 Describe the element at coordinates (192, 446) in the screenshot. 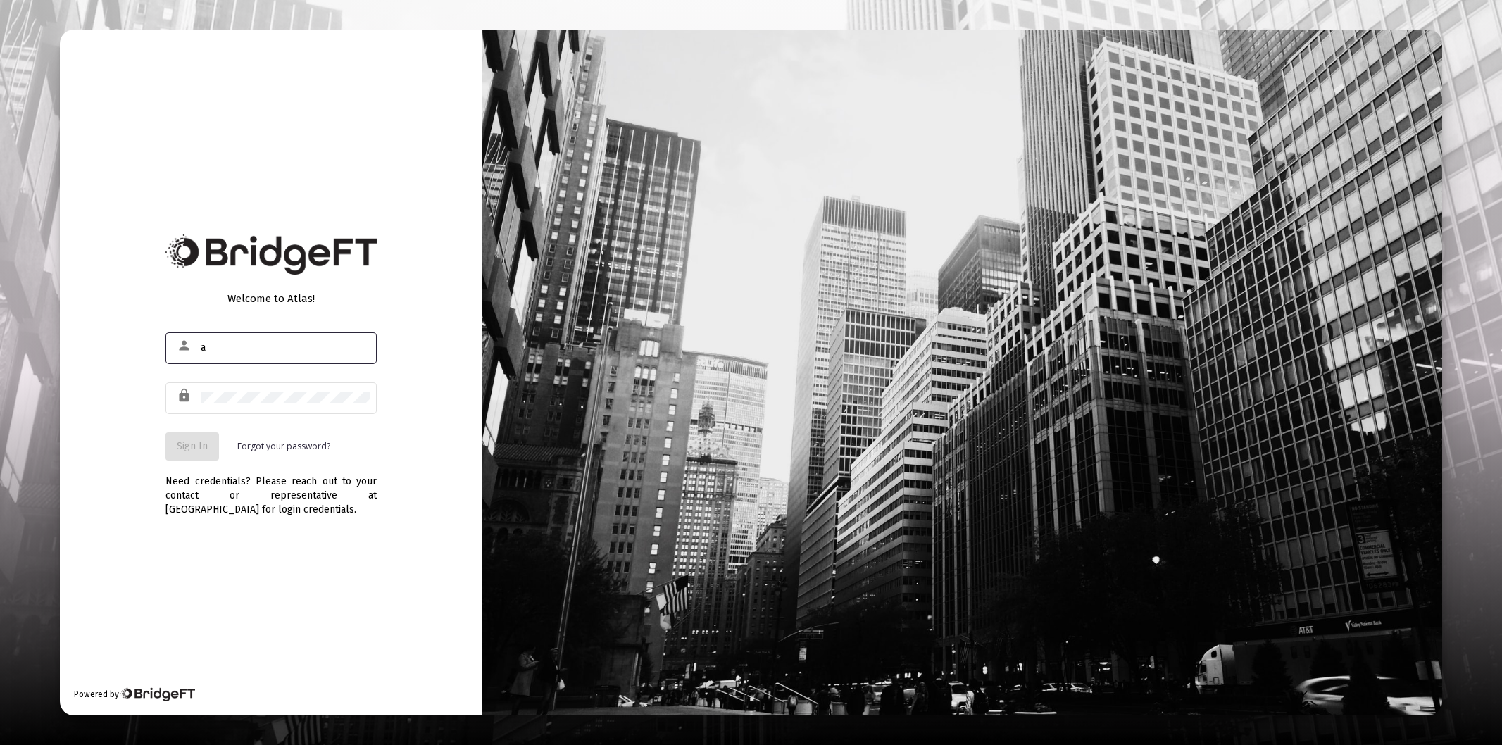

I see `button: Sign In` at that location.